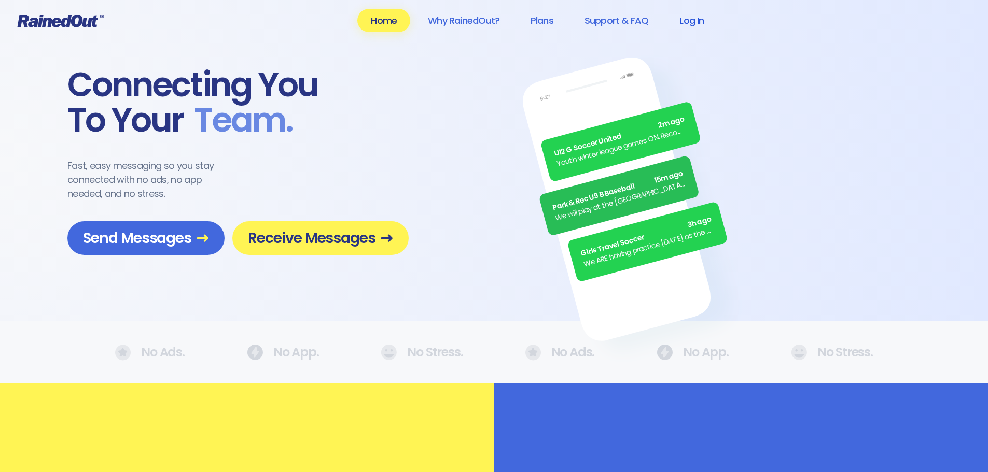 This screenshot has height=472, width=988. What do you see at coordinates (238, 103) in the screenshot?
I see `div: Connecting You To Your` at bounding box center [238, 103].